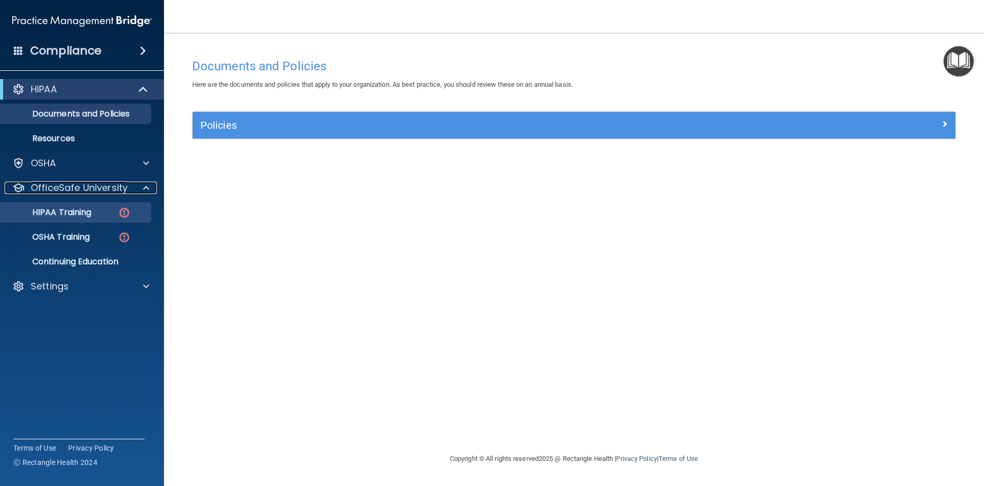  What do you see at coordinates (44, 89) in the screenshot?
I see `p: HIPAA` at bounding box center [44, 89].